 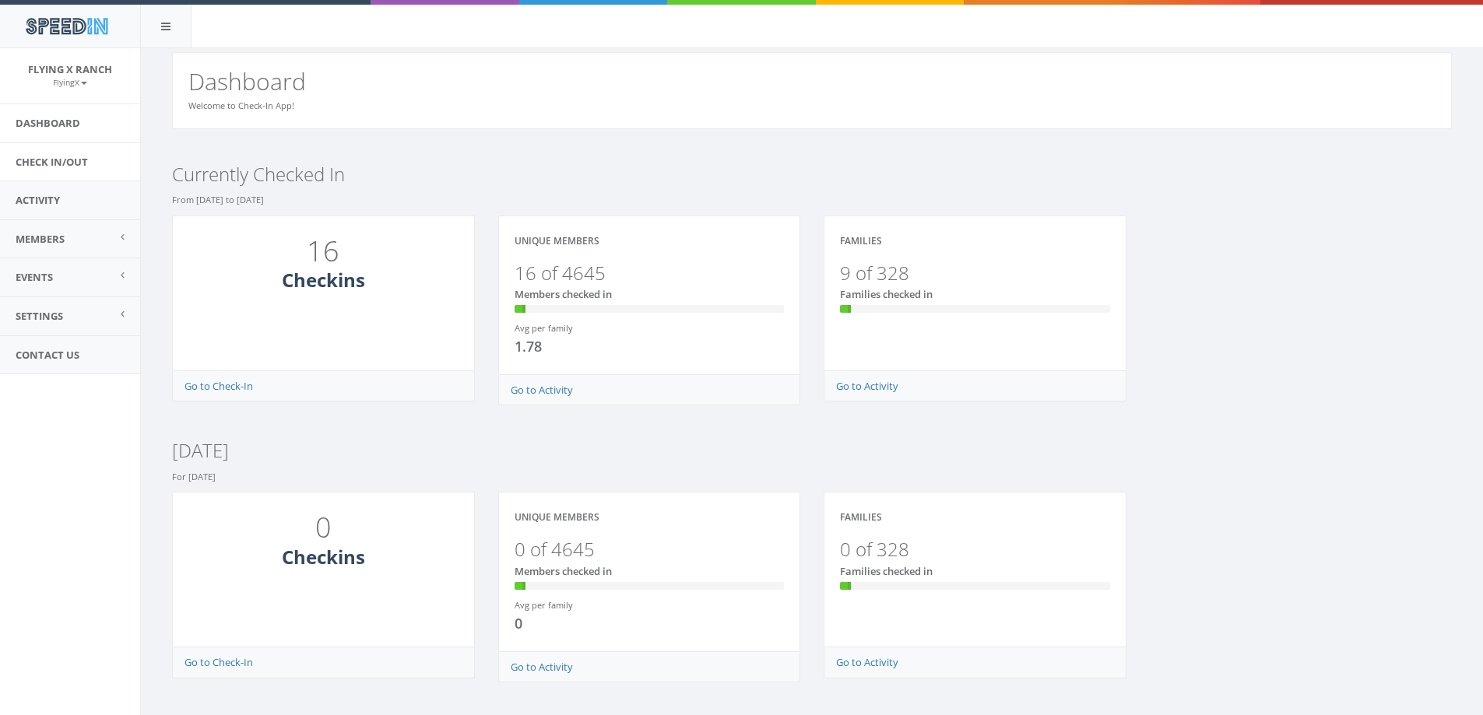 I want to click on h2: Dashboard, so click(x=812, y=81).